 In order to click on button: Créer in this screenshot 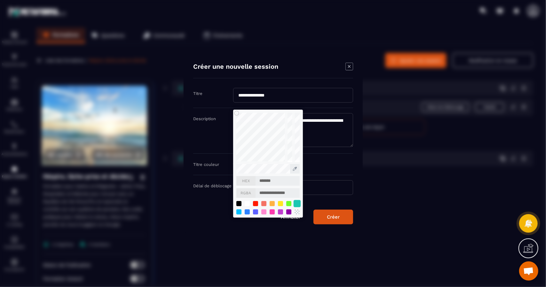, I will do `click(333, 217)`.